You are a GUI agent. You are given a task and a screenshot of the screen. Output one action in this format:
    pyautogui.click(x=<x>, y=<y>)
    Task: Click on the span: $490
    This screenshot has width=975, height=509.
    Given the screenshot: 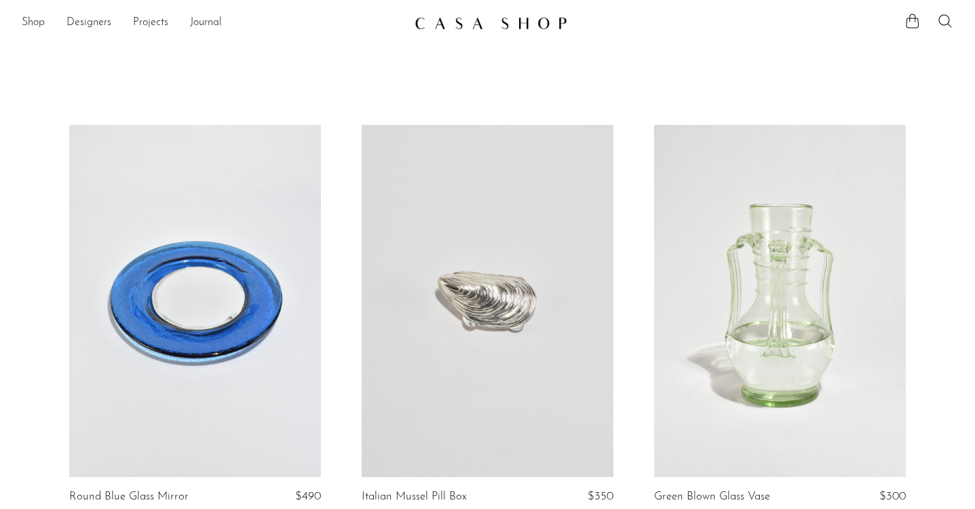 What is the action you would take?
    pyautogui.click(x=308, y=496)
    